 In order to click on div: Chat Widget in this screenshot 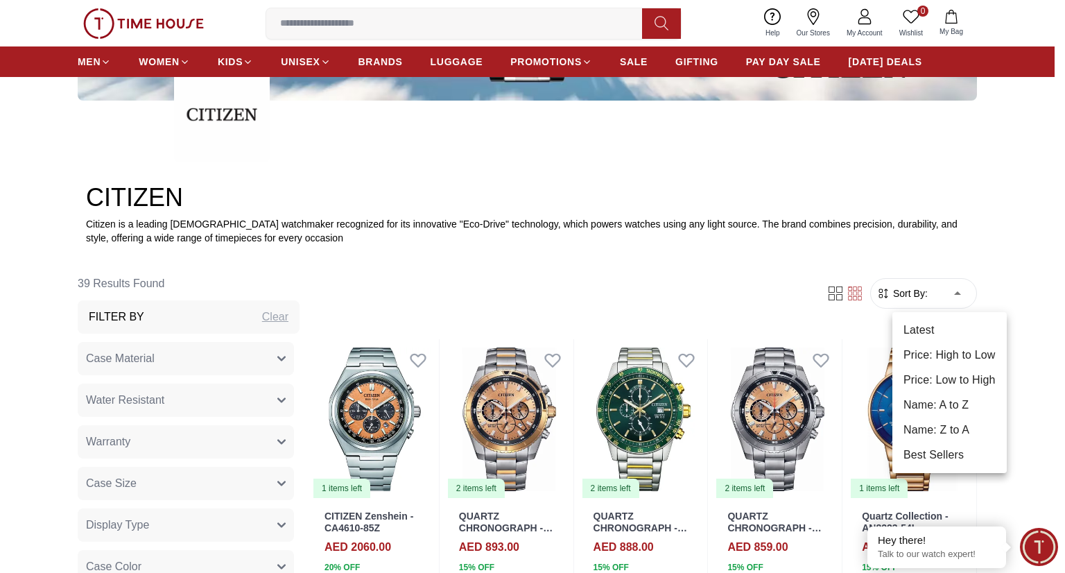, I will do `click(1039, 547)`.